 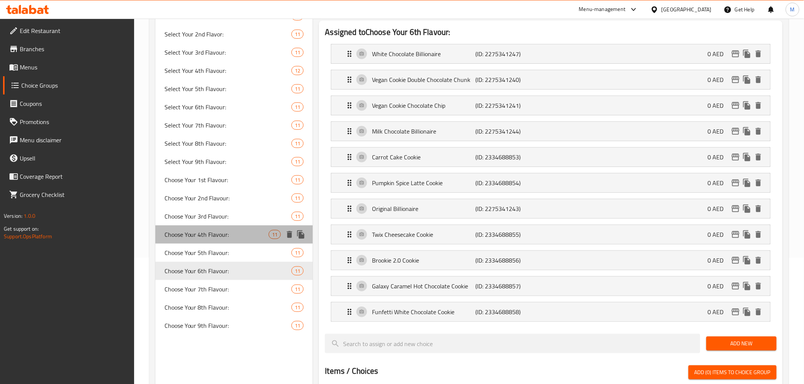 I want to click on p: (ID: 2275341240), so click(x=510, y=80).